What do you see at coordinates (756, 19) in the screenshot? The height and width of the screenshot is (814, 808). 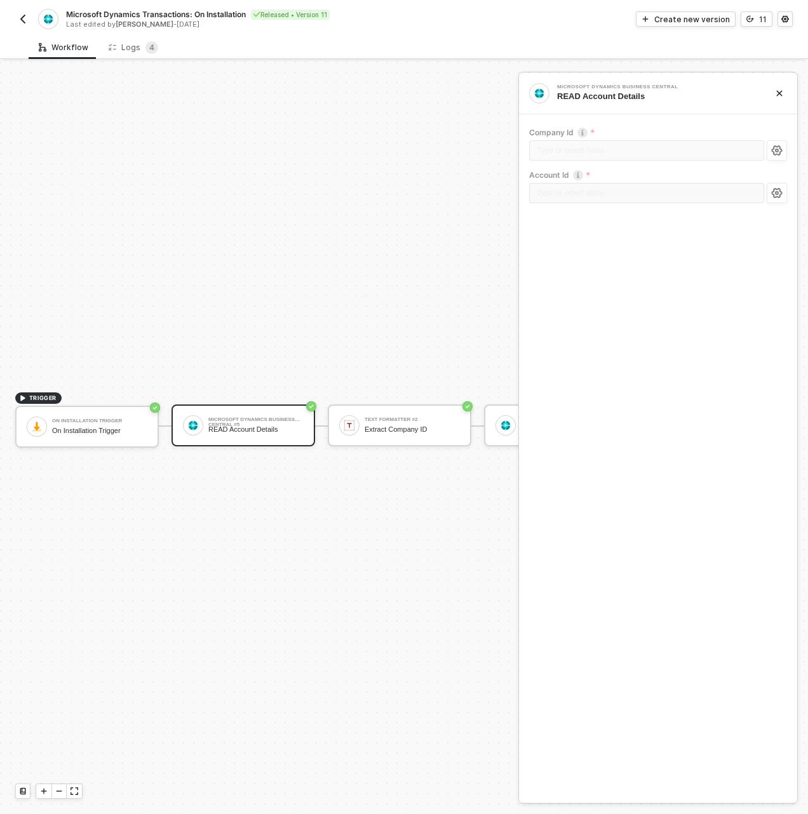 I see `button: 11` at bounding box center [756, 19].